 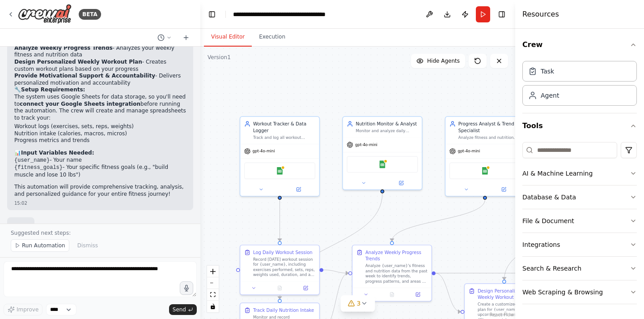 I want to click on button: 3, so click(x=358, y=303).